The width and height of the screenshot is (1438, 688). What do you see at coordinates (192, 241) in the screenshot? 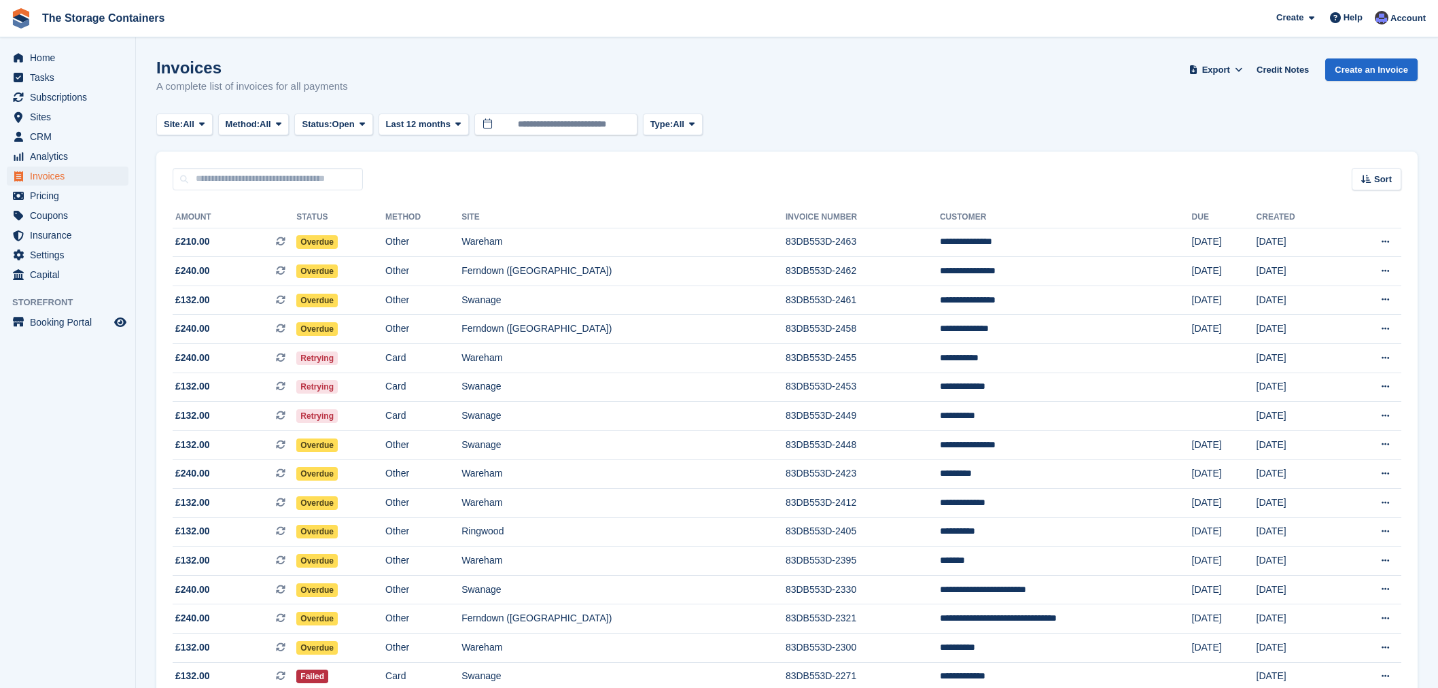
I see `span: £210.00` at bounding box center [192, 241].